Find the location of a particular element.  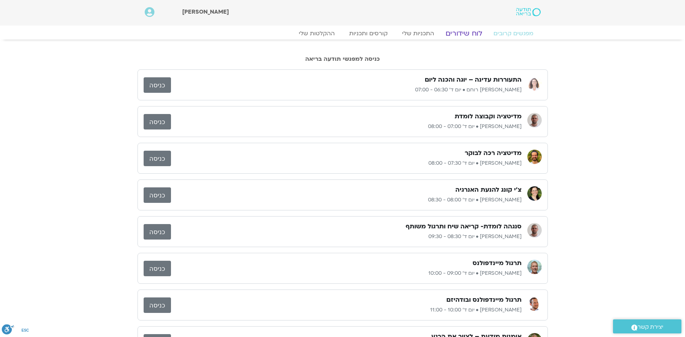

img: שגב הורוביץ is located at coordinates (534, 157).